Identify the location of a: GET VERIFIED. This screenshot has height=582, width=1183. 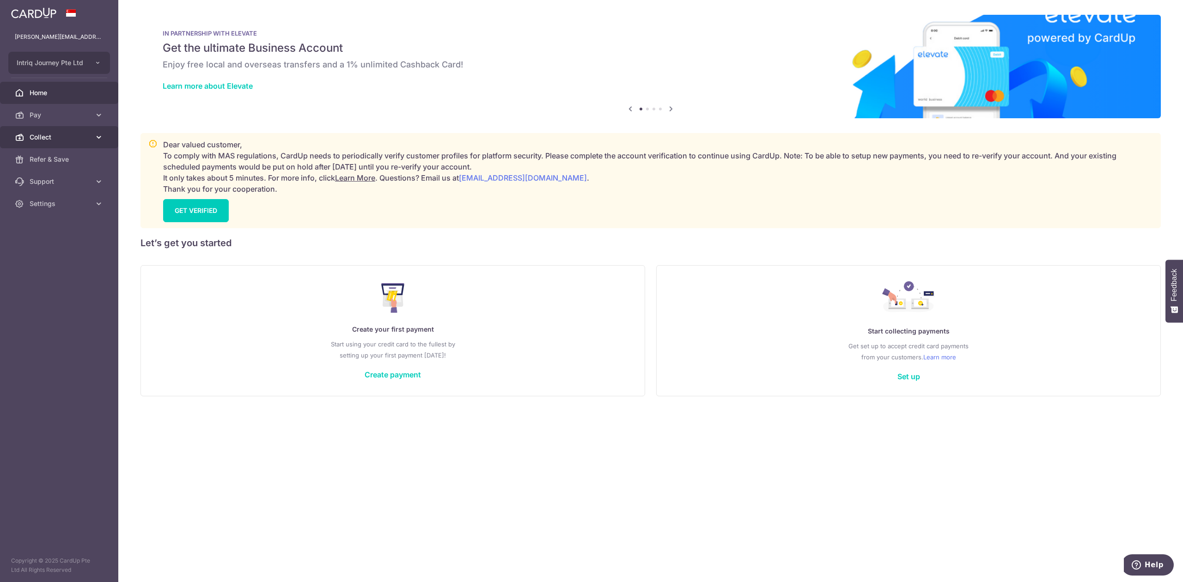
(196, 211).